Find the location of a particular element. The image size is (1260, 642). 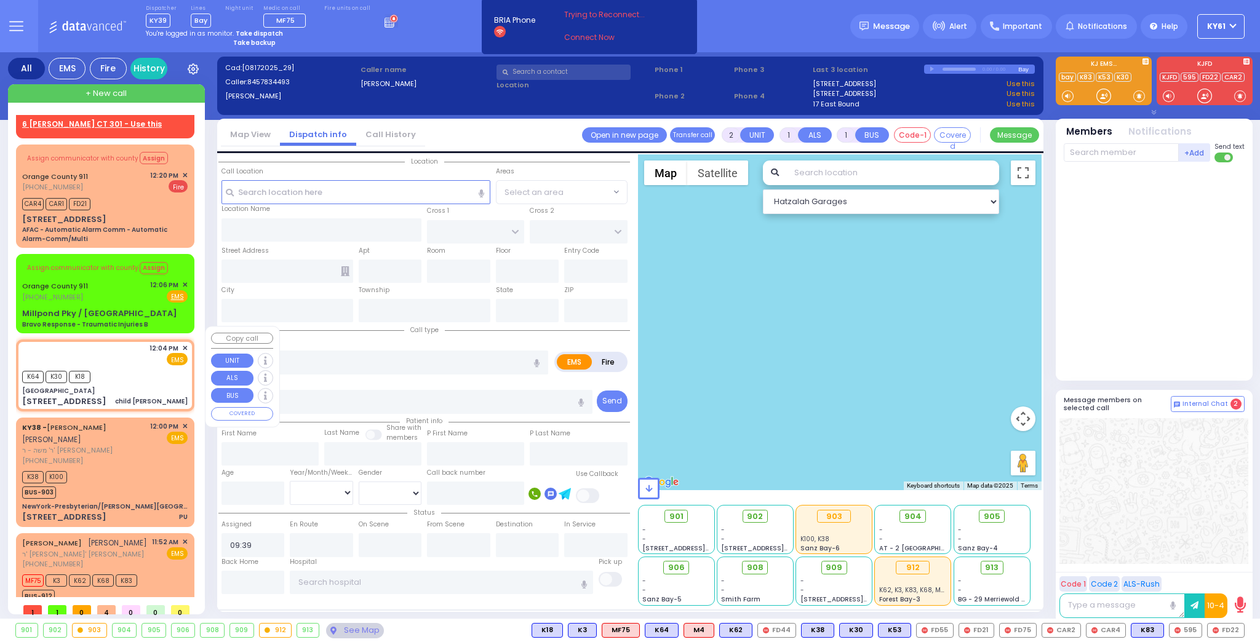

div: 903 is located at coordinates (833, 517).